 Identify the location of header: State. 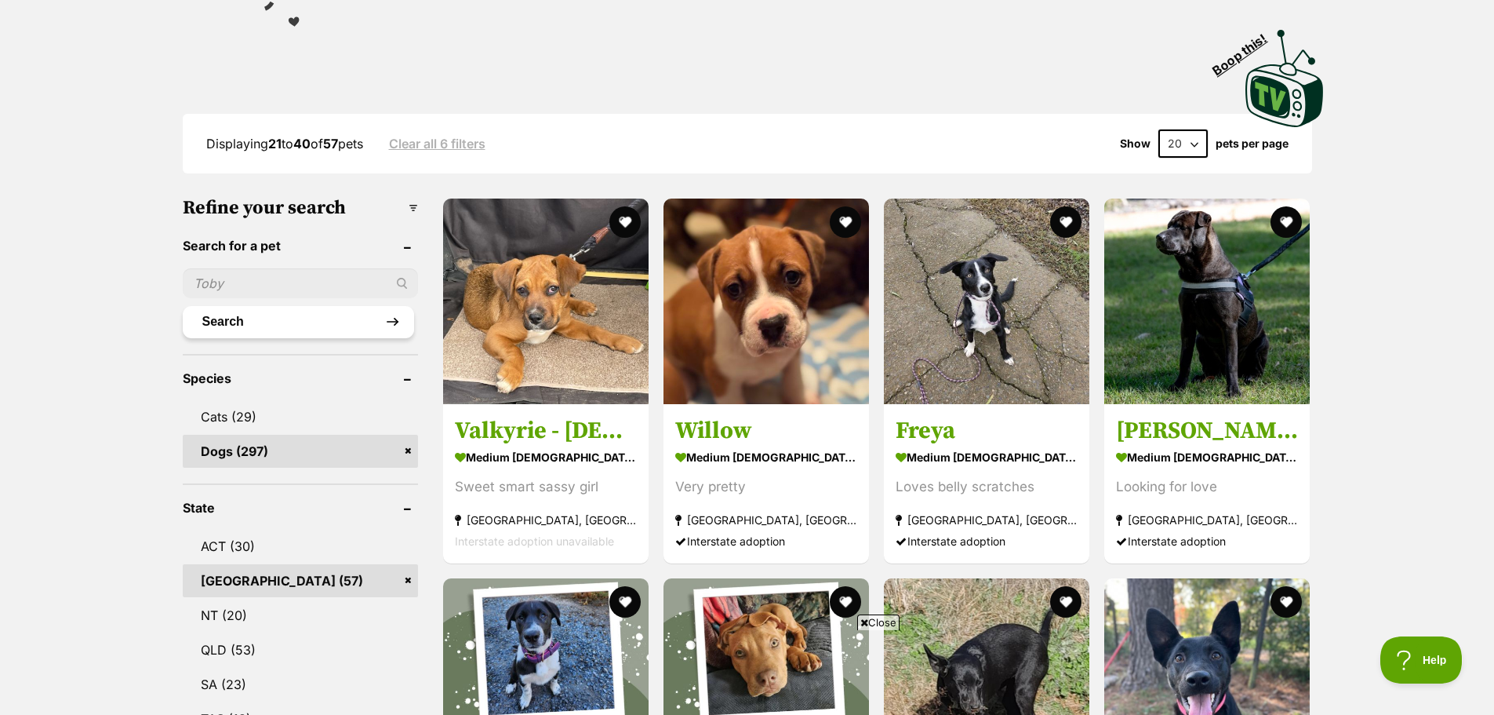
(300, 507).